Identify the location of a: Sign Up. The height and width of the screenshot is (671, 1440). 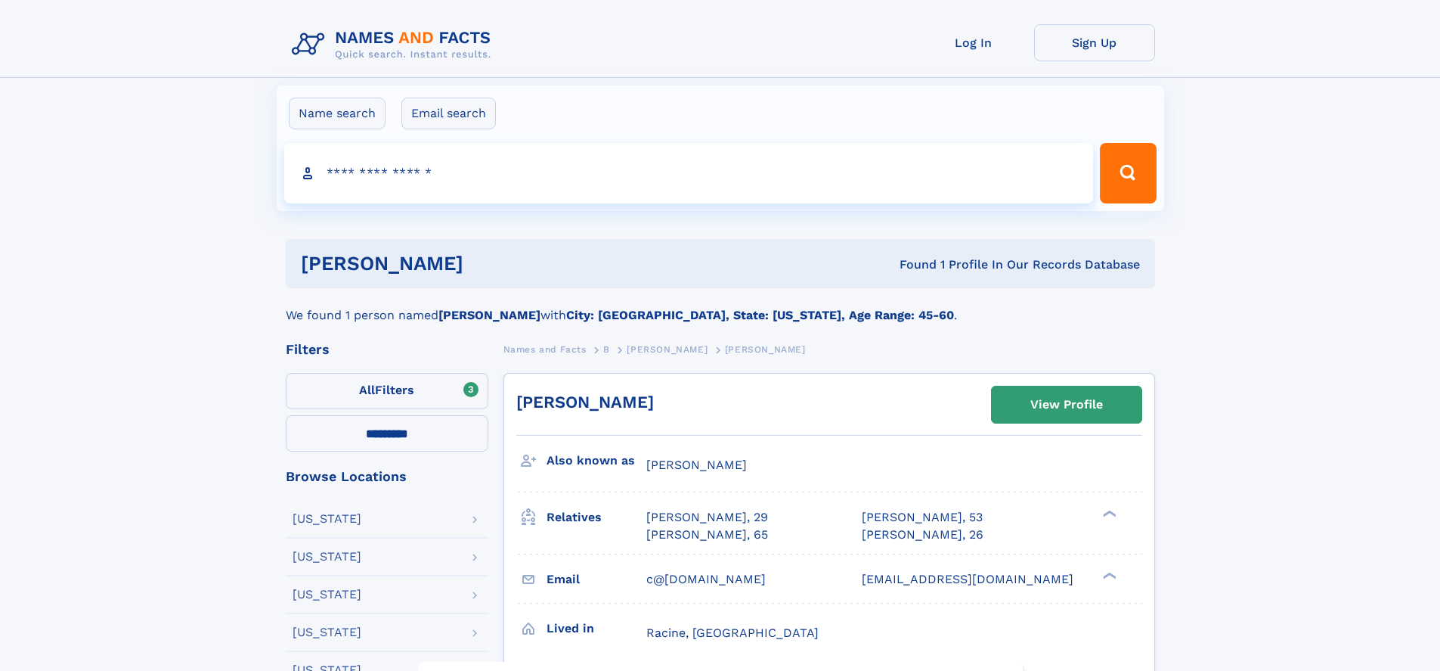
(1095, 42).